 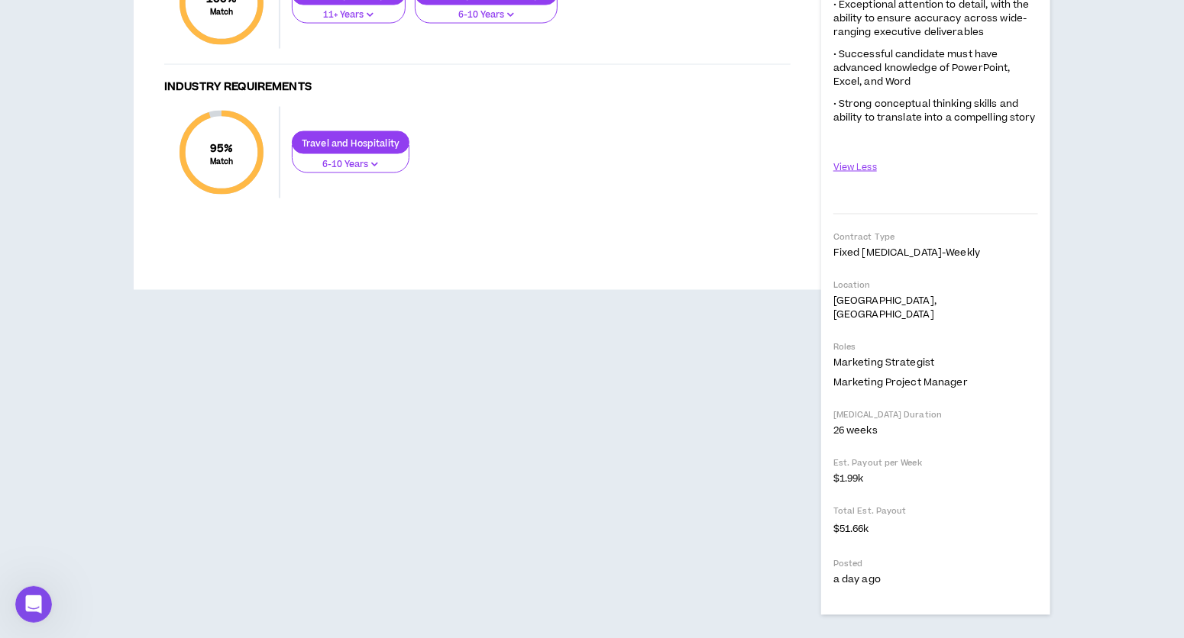 What do you see at coordinates (936, 347) in the screenshot?
I see `p: Roles` at bounding box center [936, 347].